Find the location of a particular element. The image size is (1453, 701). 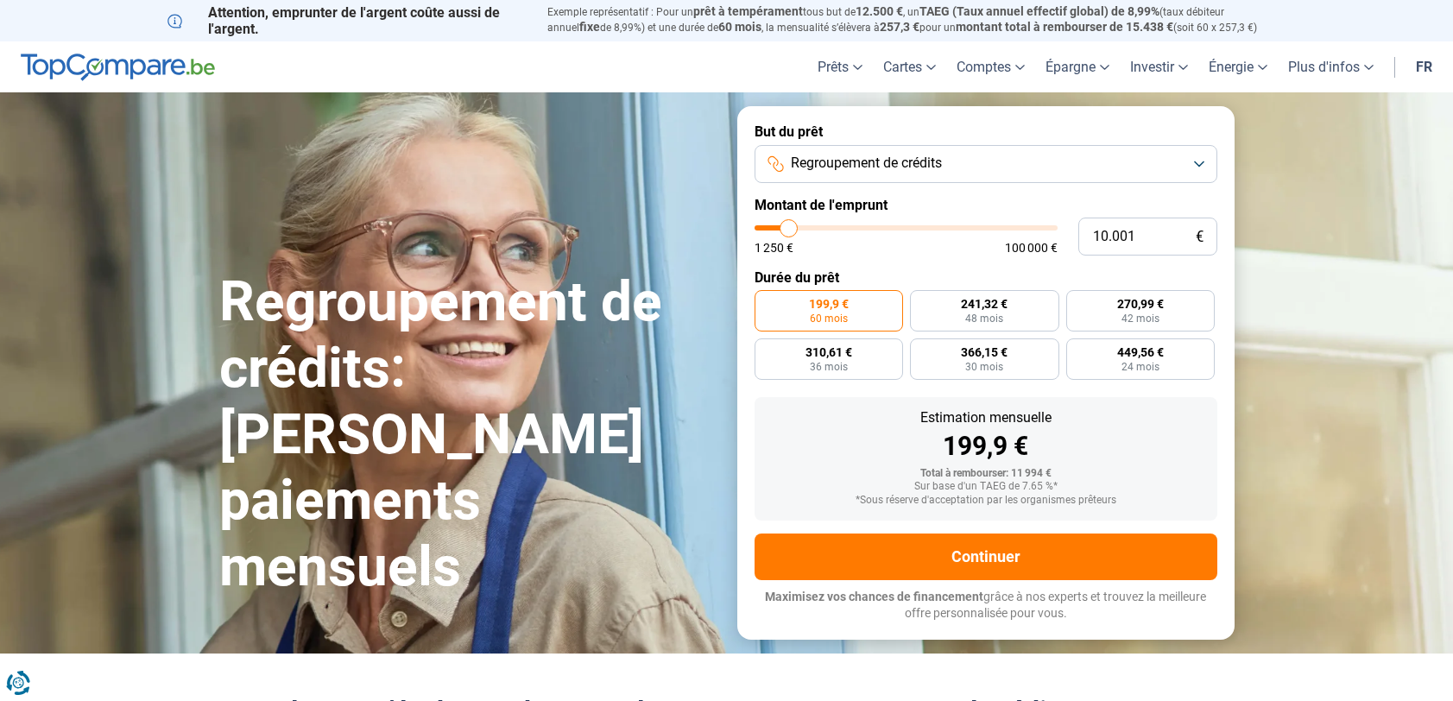

div: *Sous réserve d'acceptation par les organismes prêteurs is located at coordinates (986, 501).